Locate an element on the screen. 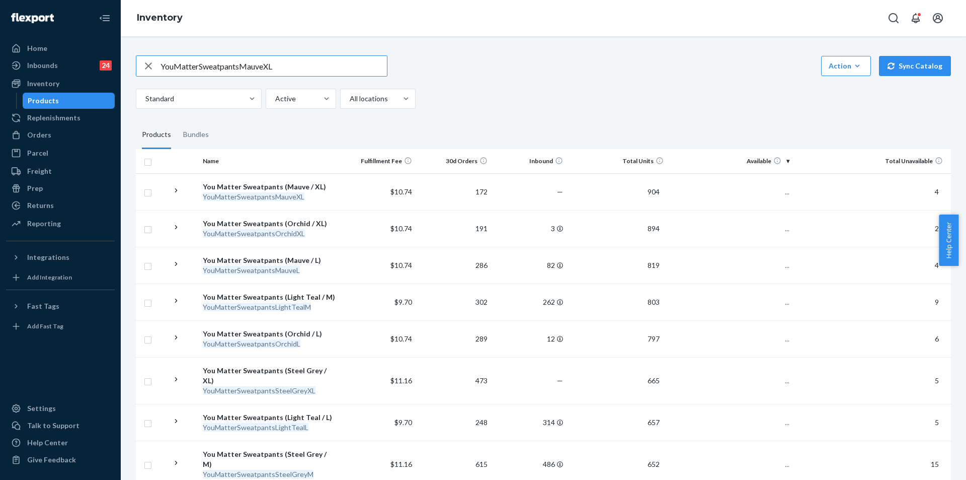 The height and width of the screenshot is (480, 966). em: YouMatterSweatpantsMauveXL is located at coordinates (254, 196).